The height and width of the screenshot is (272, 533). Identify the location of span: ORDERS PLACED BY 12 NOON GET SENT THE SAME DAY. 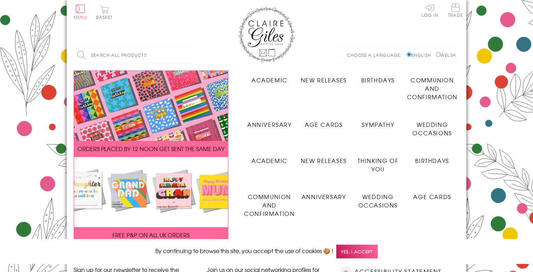
(151, 149).